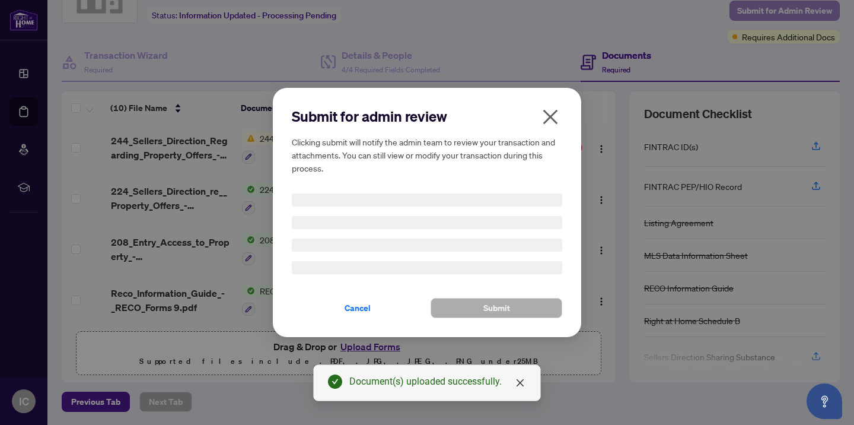 The image size is (854, 425). I want to click on span: check-circle, so click(335, 381).